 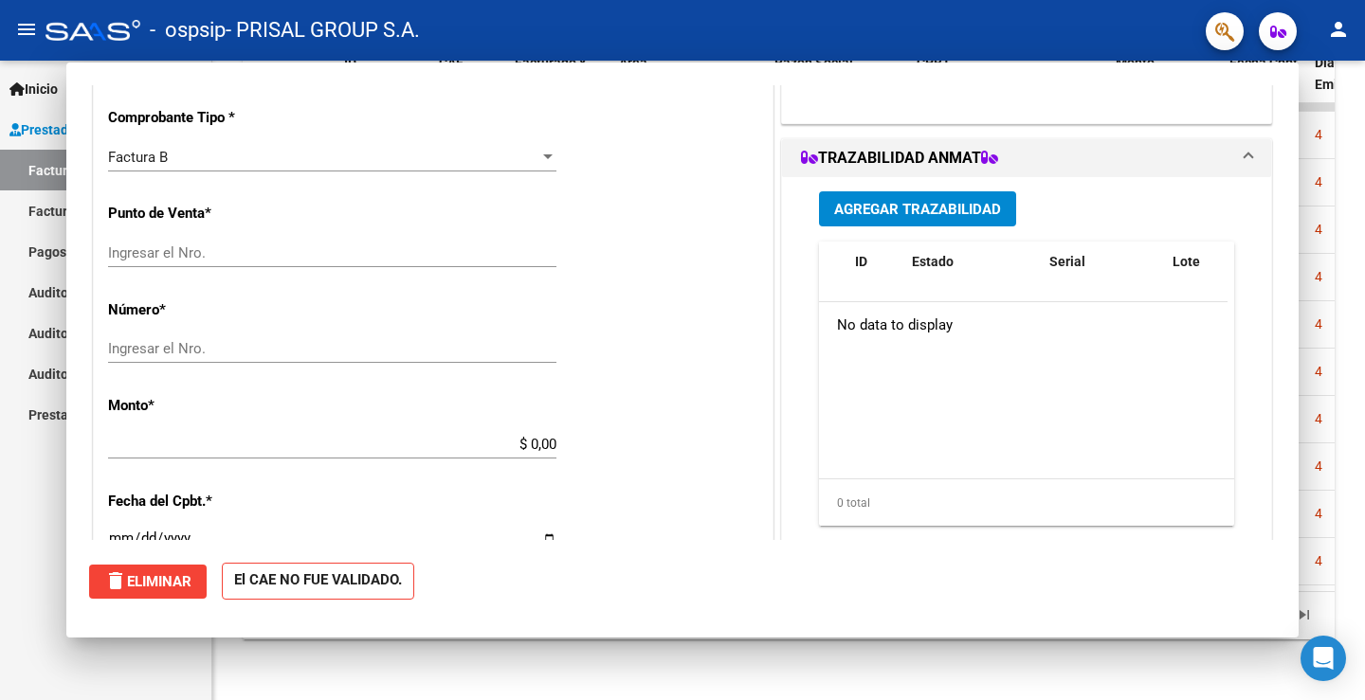 I want to click on div: No data to display, so click(x=1022, y=326).